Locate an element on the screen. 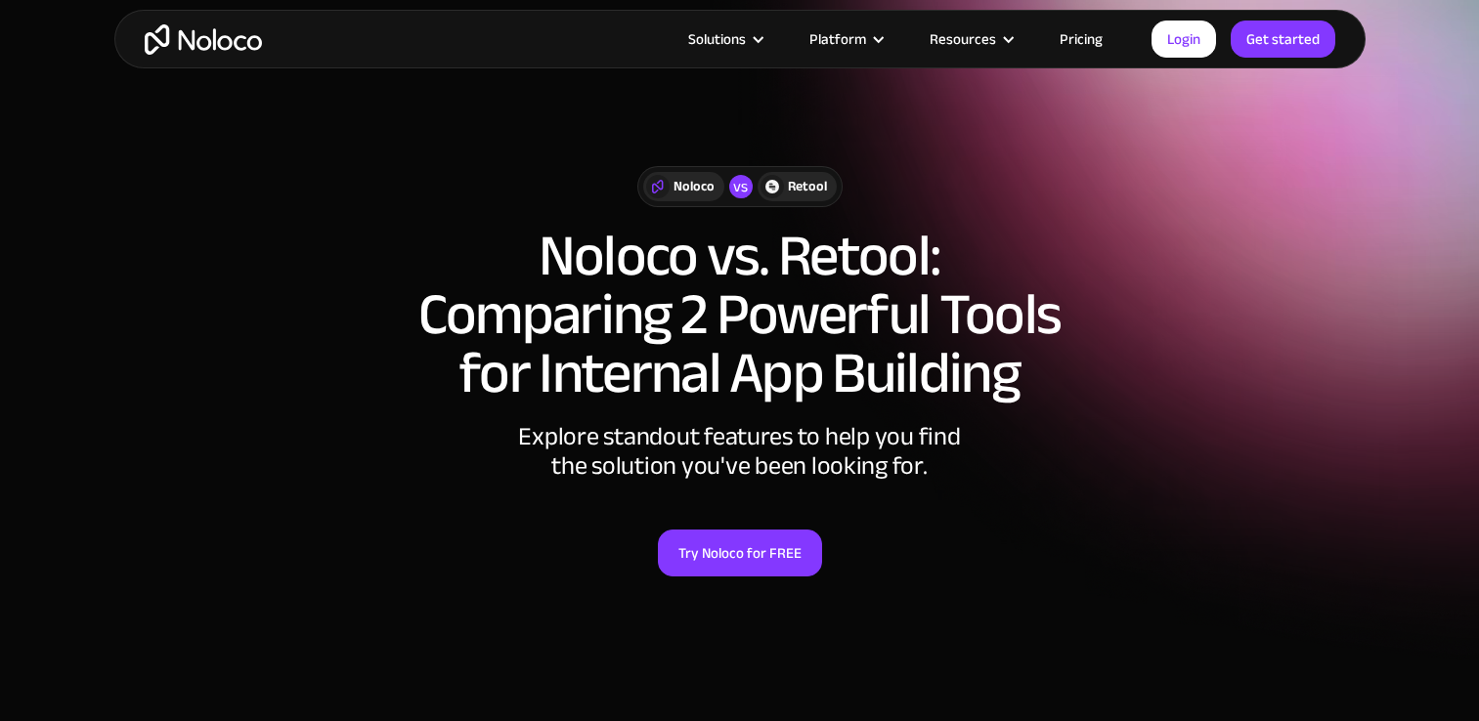 The width and height of the screenshot is (1479, 721). a: Login is located at coordinates (1184, 39).